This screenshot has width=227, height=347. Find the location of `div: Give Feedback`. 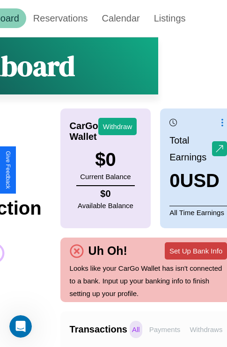

div: Give Feedback is located at coordinates (8, 170).